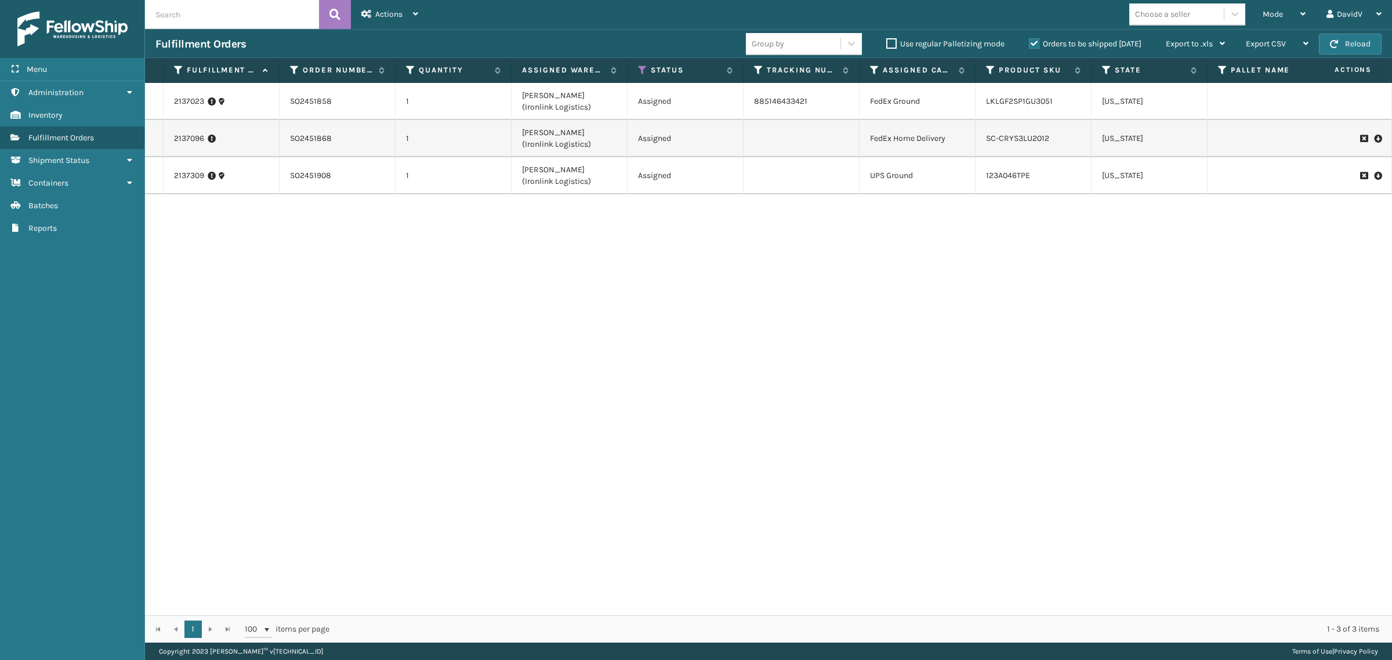 The height and width of the screenshot is (660, 1392). Describe the element at coordinates (37, 69) in the screenshot. I see `span: Menu` at that location.